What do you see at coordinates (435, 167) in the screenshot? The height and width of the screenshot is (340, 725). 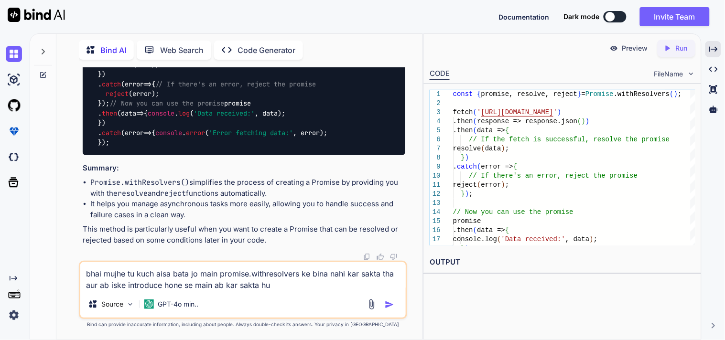 I see `div: 9` at bounding box center [435, 167].